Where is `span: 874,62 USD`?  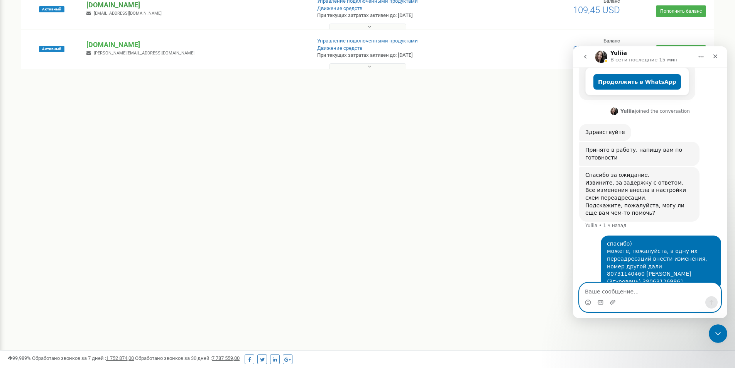 span: 874,62 USD is located at coordinates (596, 50).